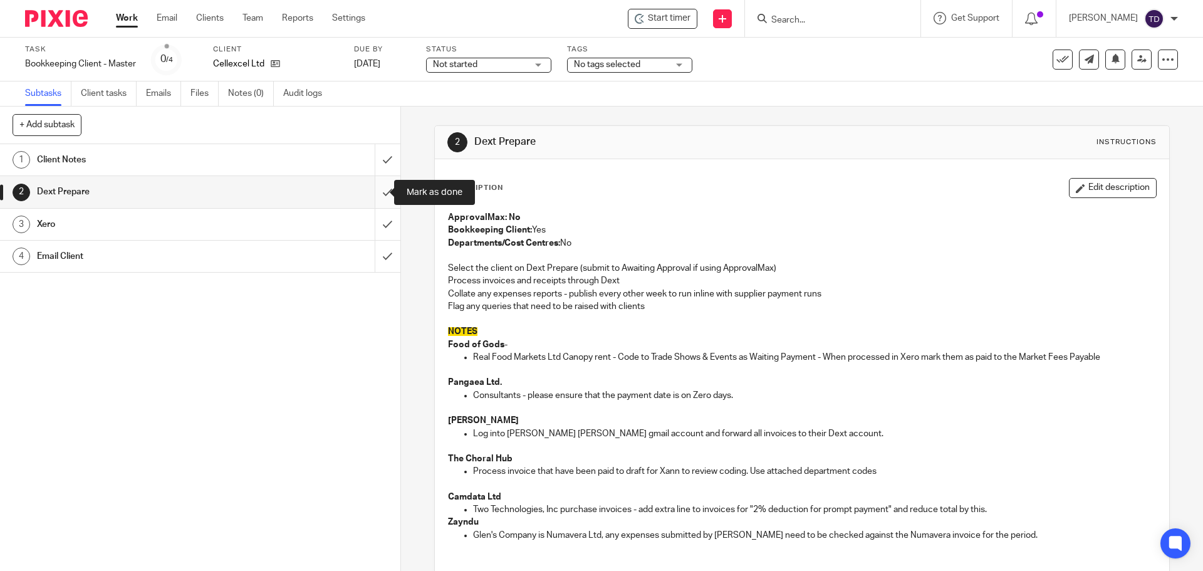 This screenshot has height=571, width=1203. Describe the element at coordinates (108, 93) in the screenshot. I see `a: Client tasks` at that location.